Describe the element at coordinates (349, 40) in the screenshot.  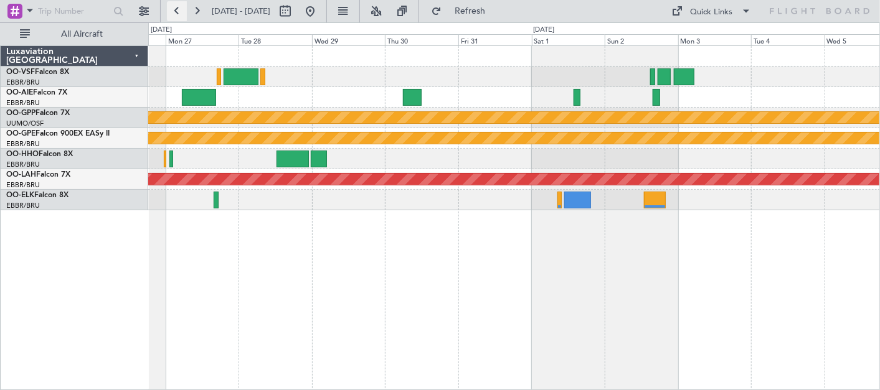
I see `div: Wed 29` at that location.